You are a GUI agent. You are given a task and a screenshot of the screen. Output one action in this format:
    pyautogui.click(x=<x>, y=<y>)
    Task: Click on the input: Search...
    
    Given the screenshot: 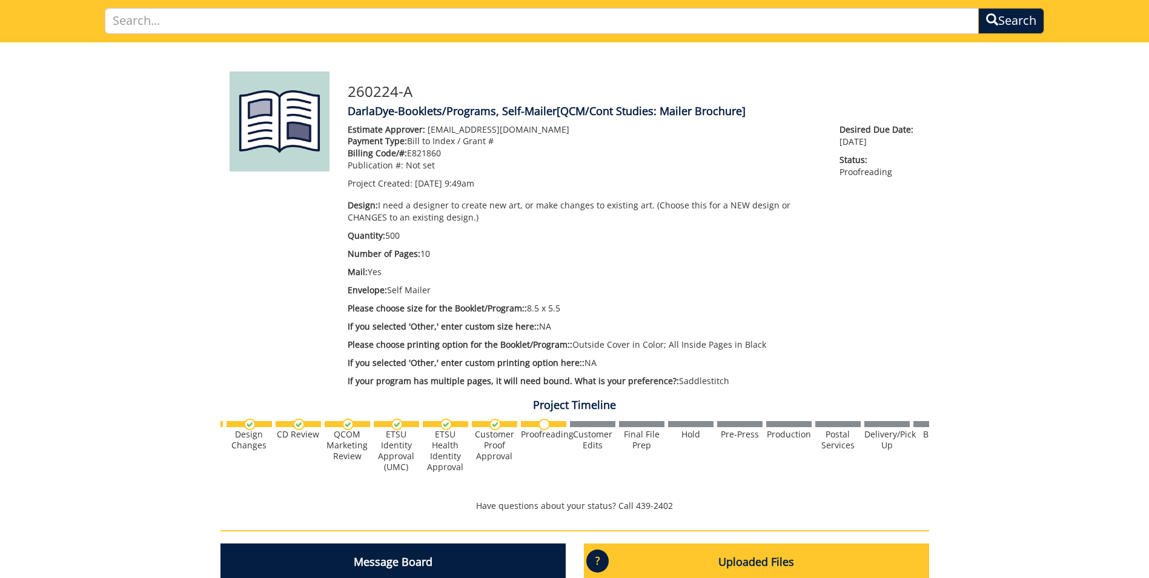 What is the action you would take?
    pyautogui.click(x=542, y=21)
    